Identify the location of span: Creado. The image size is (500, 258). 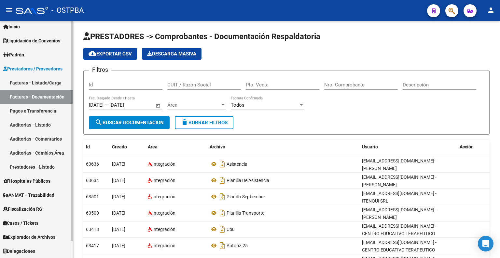
(119, 147).